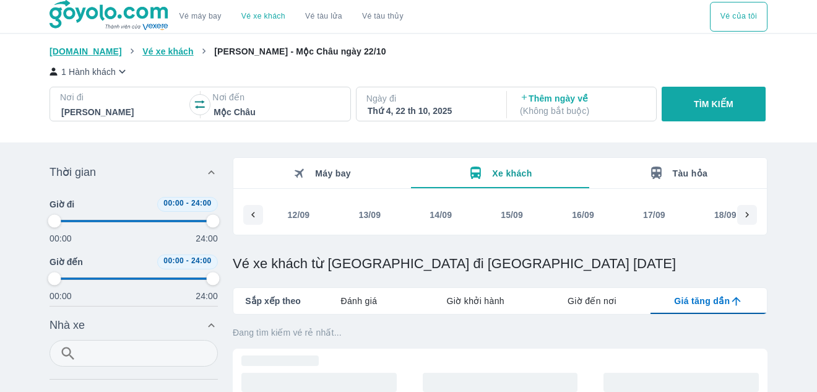 This screenshot has width=817, height=392. Describe the element at coordinates (702, 301) in the screenshot. I see `span: Giá tăng dần` at that location.